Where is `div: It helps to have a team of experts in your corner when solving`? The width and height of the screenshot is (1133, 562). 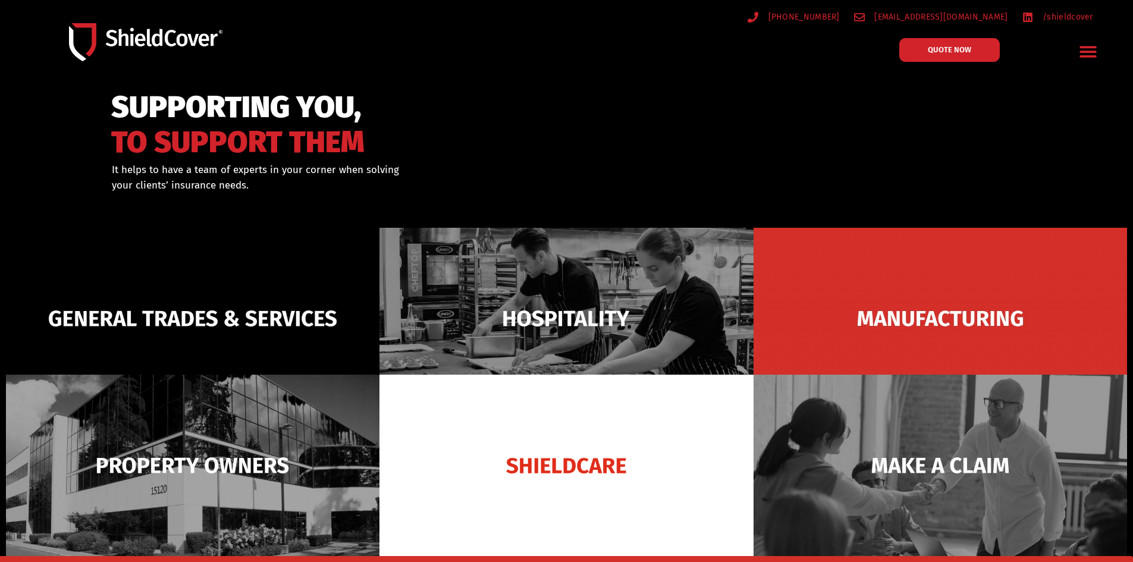
div: It helps to have a team of experts in your corner when solving is located at coordinates (369, 177).